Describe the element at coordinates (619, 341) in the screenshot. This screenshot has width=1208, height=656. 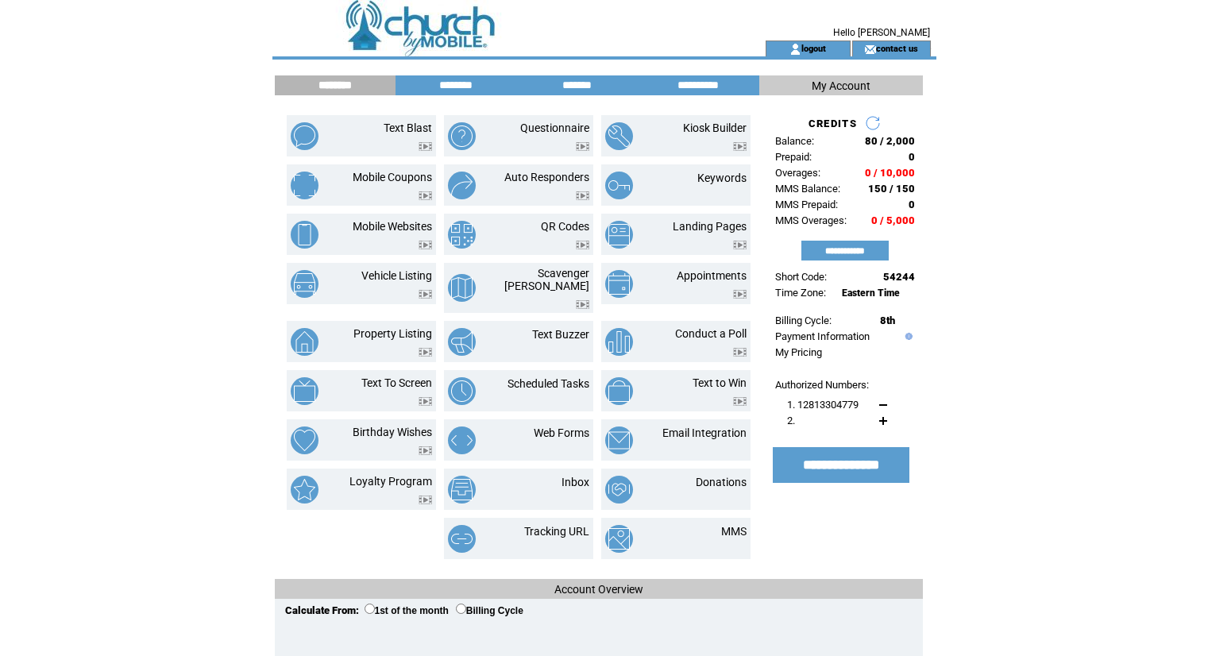
I see `img: conduct-a-poll.png` at that location.